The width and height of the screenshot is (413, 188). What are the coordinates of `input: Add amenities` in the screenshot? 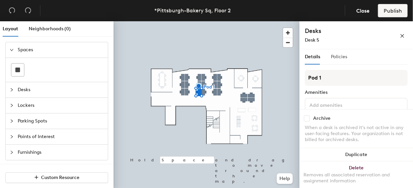 It's located at (338, 105).